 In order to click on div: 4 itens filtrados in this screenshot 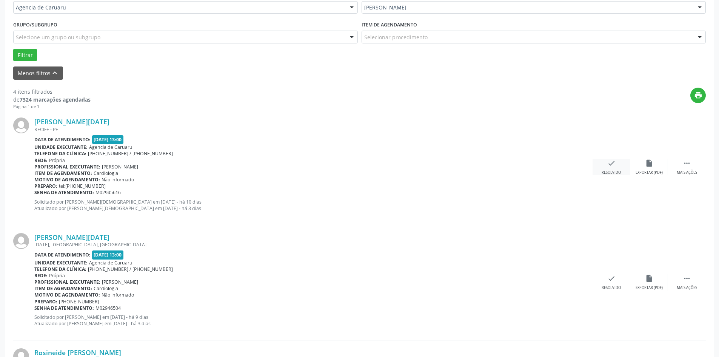, I will do `click(52, 91)`.